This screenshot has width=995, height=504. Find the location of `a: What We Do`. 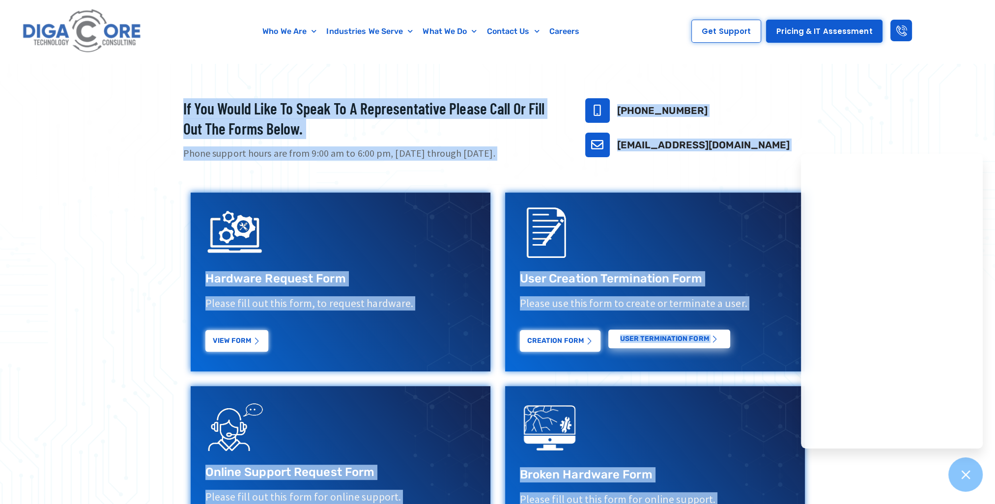

a: What We Do is located at coordinates (450, 31).